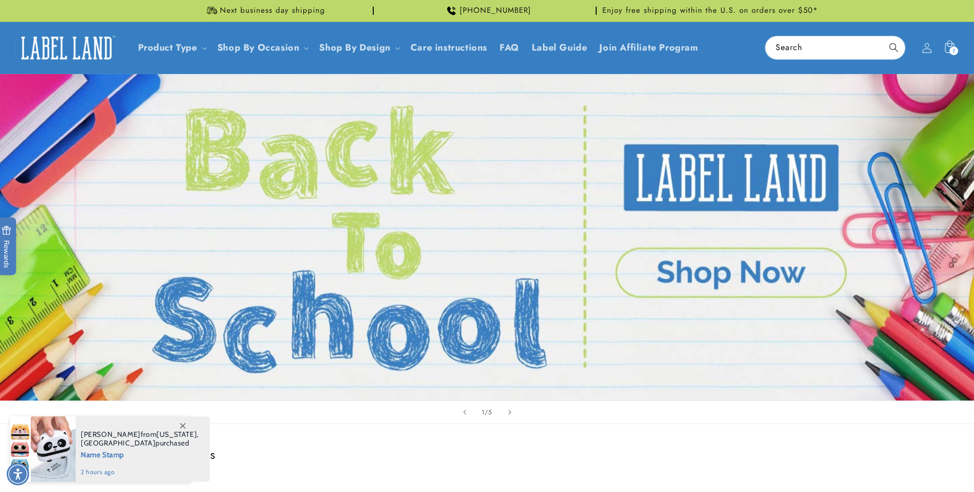  What do you see at coordinates (559, 48) in the screenshot?
I see `span: Label Guide` at bounding box center [559, 48].